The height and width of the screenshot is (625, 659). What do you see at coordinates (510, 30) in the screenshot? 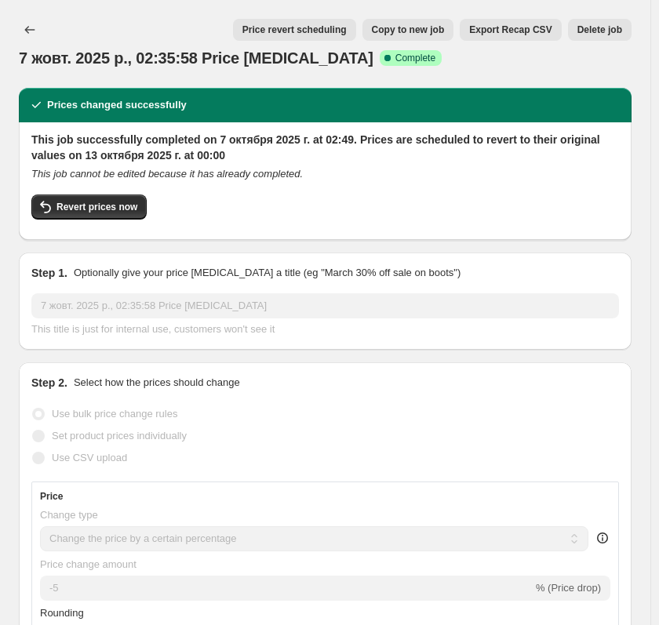
I see `span: Export Recap CSV` at bounding box center [510, 30].